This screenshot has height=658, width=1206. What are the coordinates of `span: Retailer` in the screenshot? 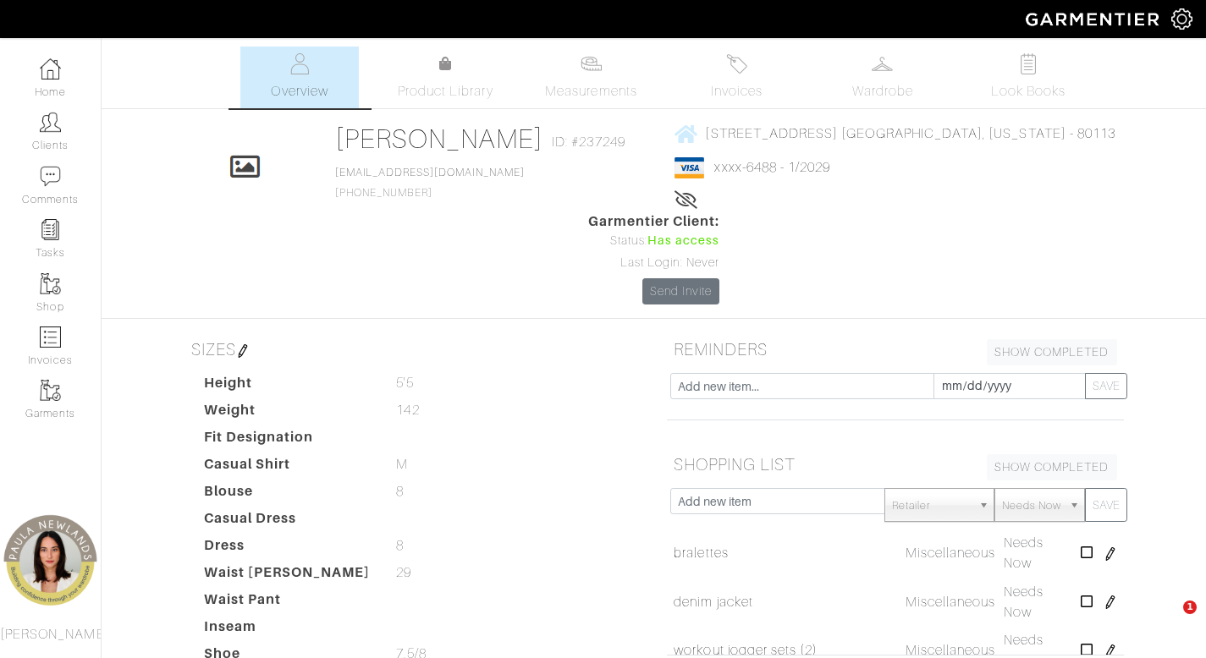 It's located at (932, 506).